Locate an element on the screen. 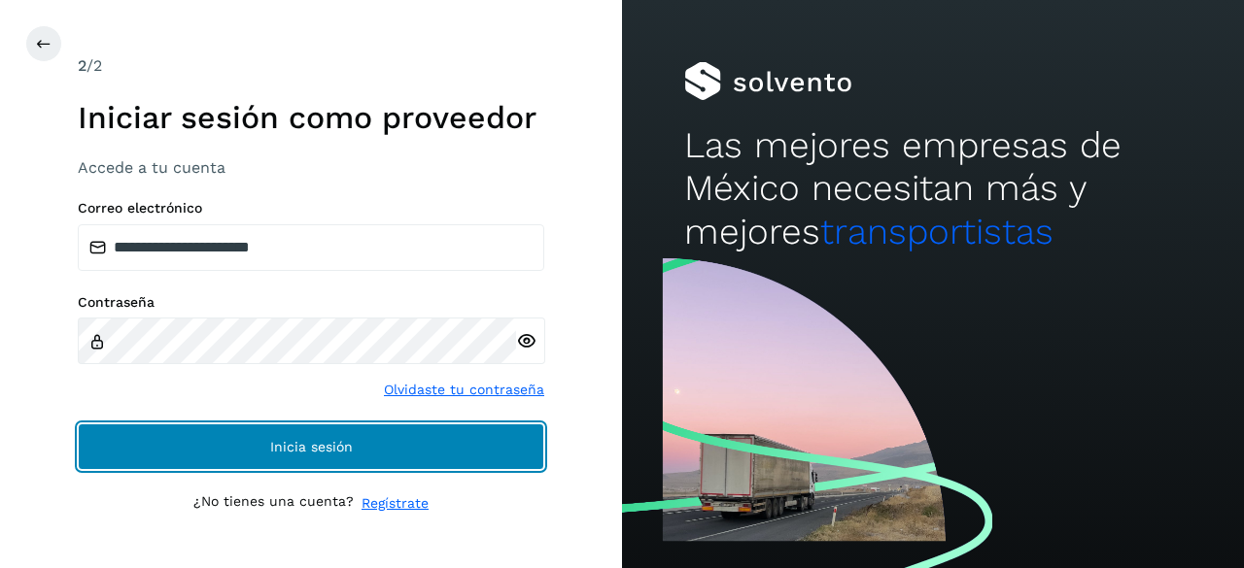 The image size is (1244, 568). a: Regístrate is located at coordinates (394, 503).